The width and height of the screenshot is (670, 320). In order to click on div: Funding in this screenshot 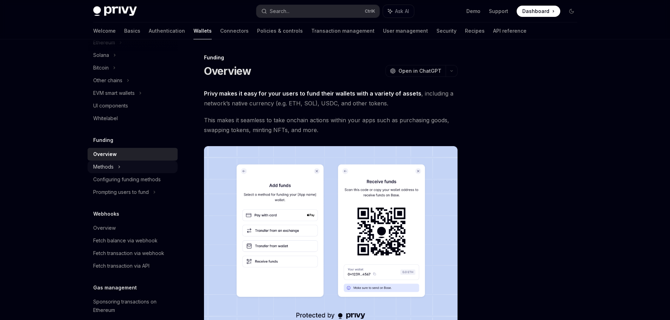, I will do `click(331, 58)`.